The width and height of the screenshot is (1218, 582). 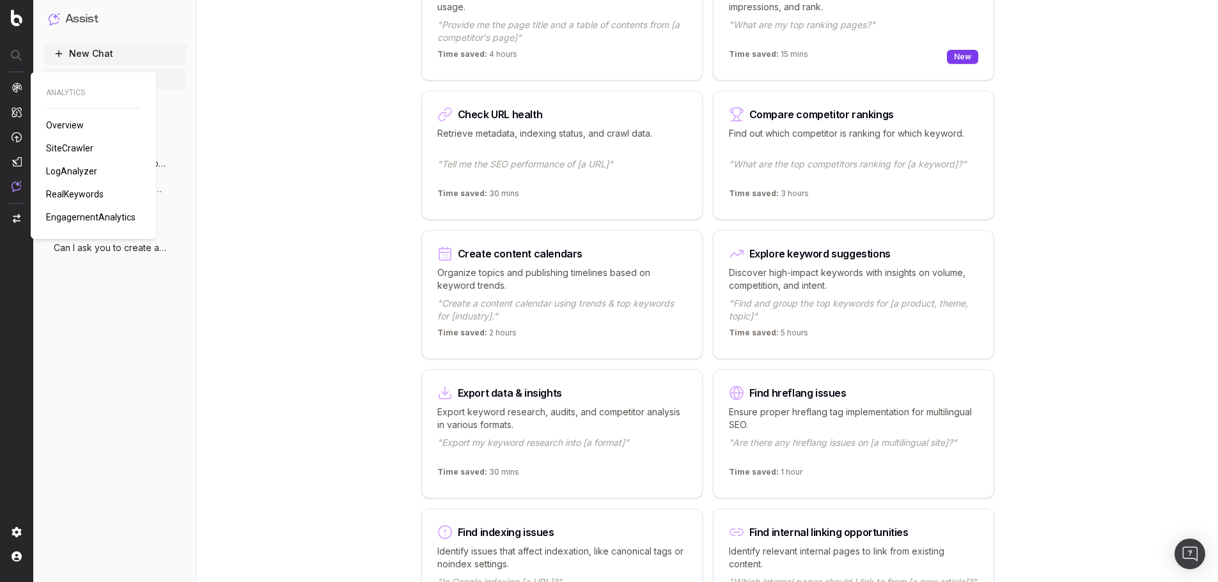 What do you see at coordinates (72, 171) in the screenshot?
I see `span: LogAnalyzer` at bounding box center [72, 171].